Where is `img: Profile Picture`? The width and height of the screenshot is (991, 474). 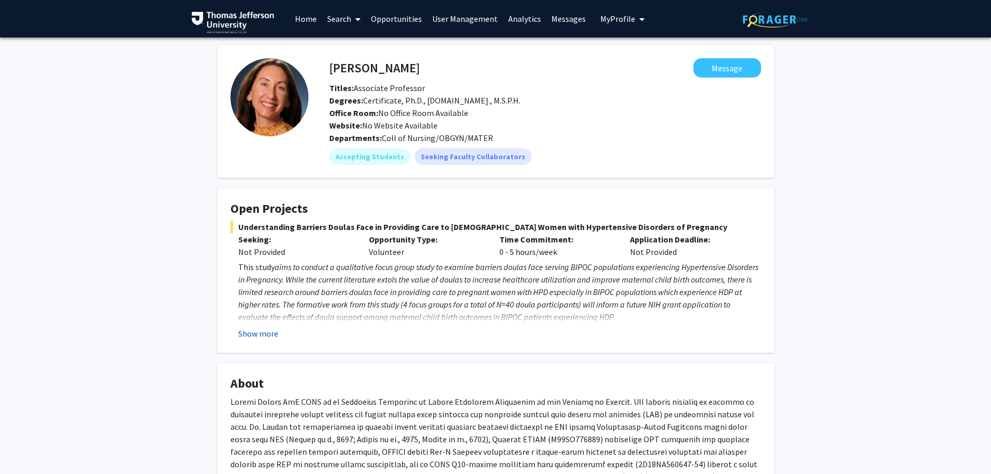
img: Profile Picture is located at coordinates (269, 97).